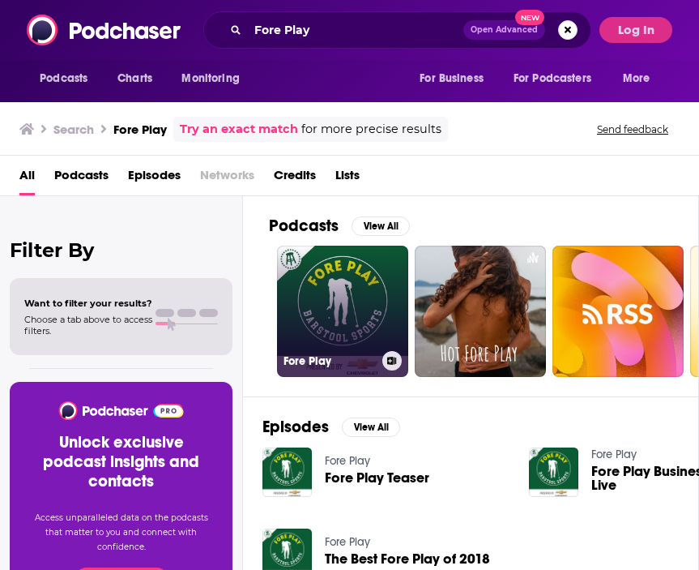 The image size is (699, 570). What do you see at coordinates (348, 178) in the screenshot?
I see `a: Lists` at bounding box center [348, 178].